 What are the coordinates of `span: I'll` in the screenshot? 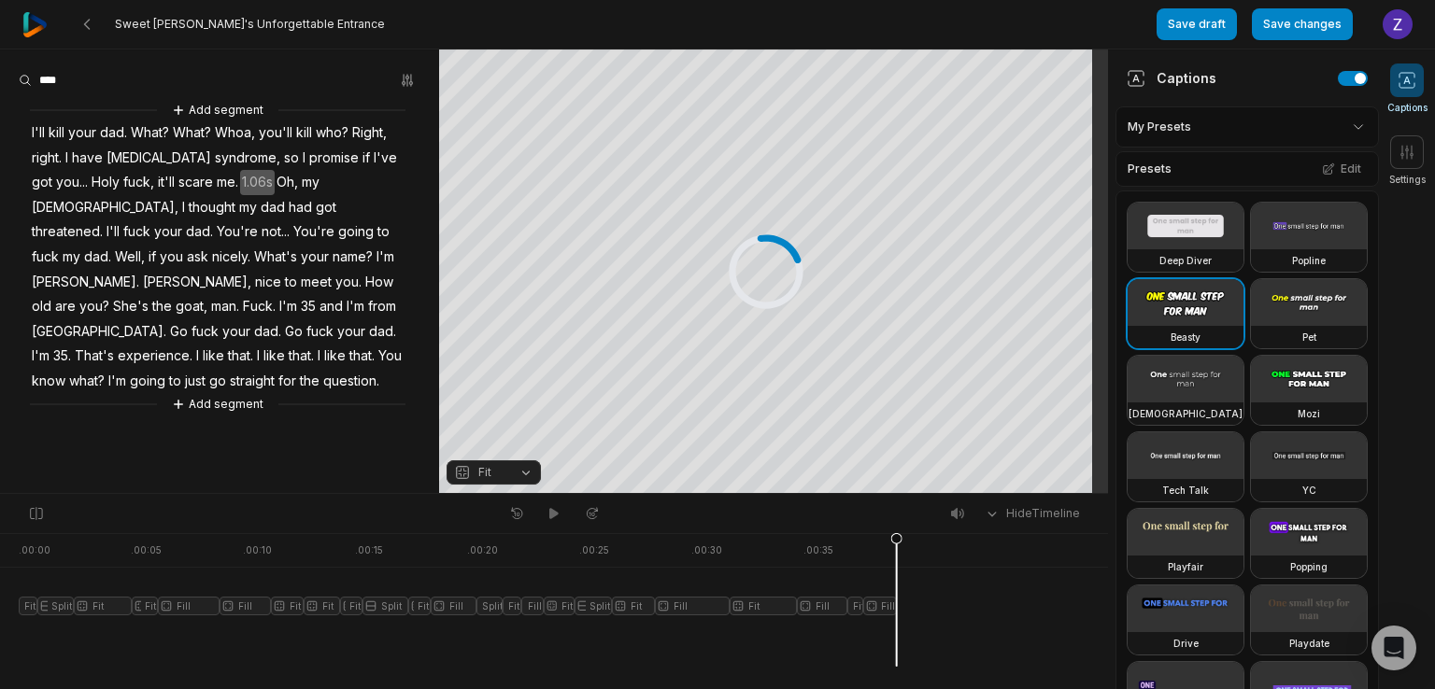 It's located at (113, 232).